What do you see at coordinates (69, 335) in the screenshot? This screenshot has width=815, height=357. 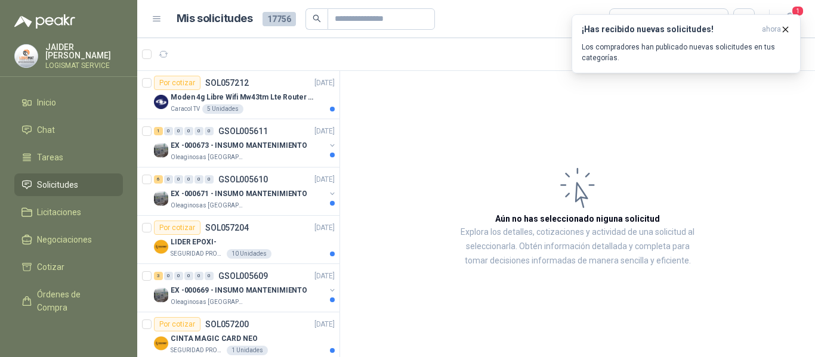 I see `a: Remisiones` at bounding box center [69, 335].